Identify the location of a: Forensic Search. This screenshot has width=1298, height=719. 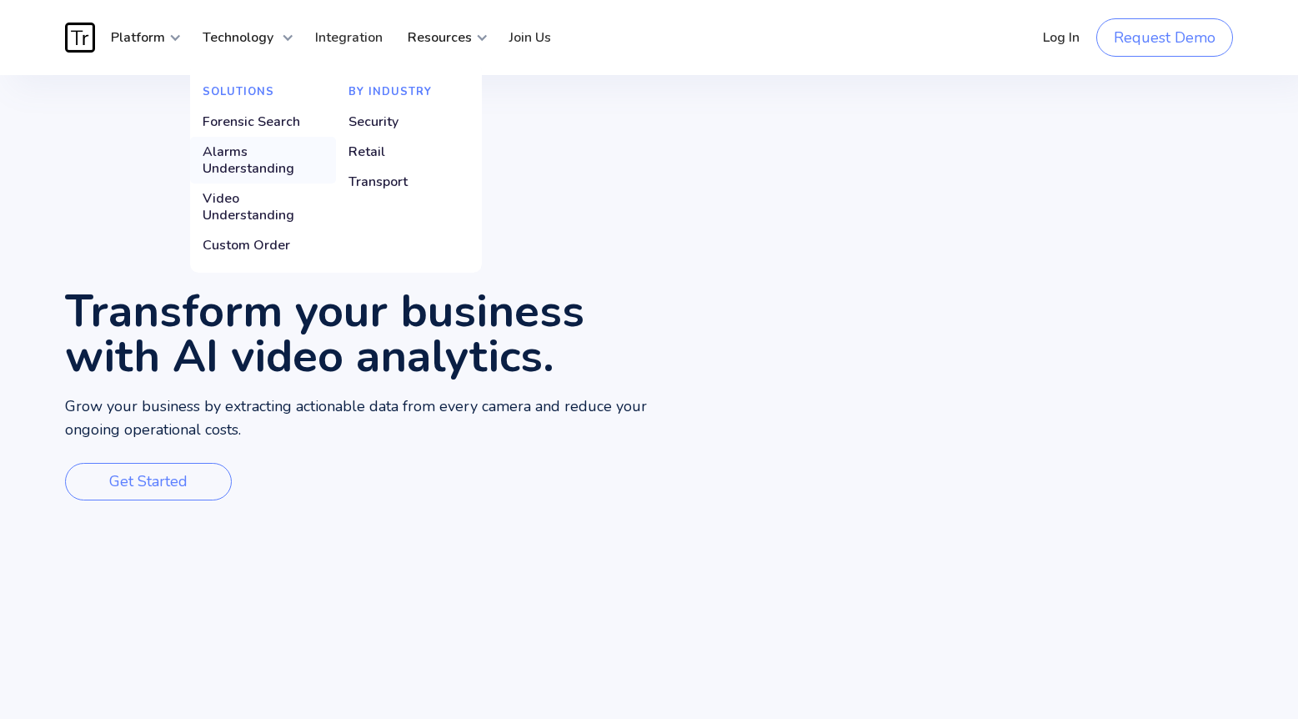
(263, 122).